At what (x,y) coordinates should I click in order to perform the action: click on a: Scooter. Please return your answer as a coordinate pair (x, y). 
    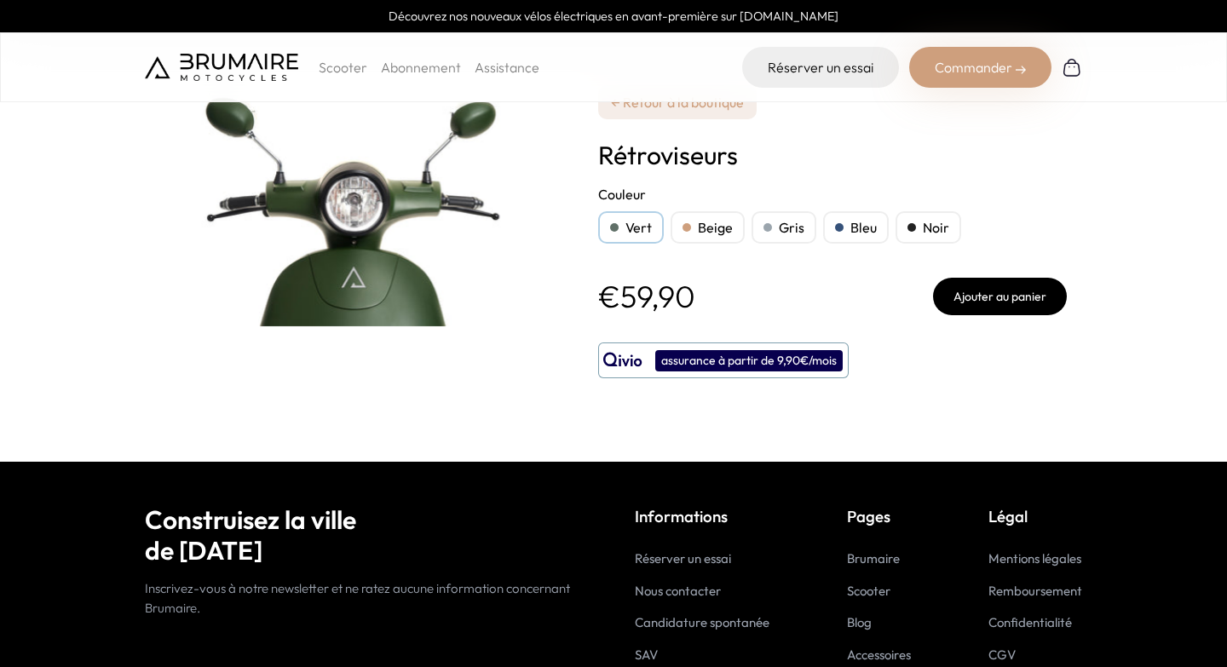
    Looking at the image, I should click on (868, 590).